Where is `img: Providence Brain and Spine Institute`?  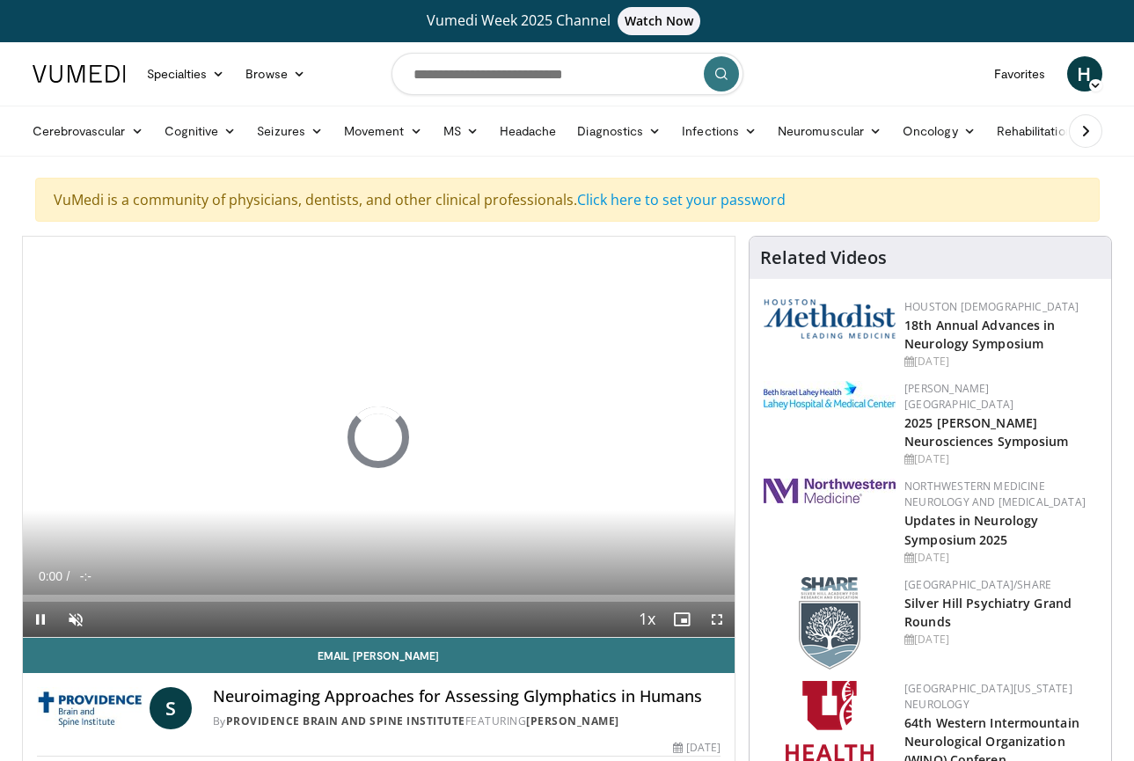
img: Providence Brain and Spine Institute is located at coordinates (90, 708).